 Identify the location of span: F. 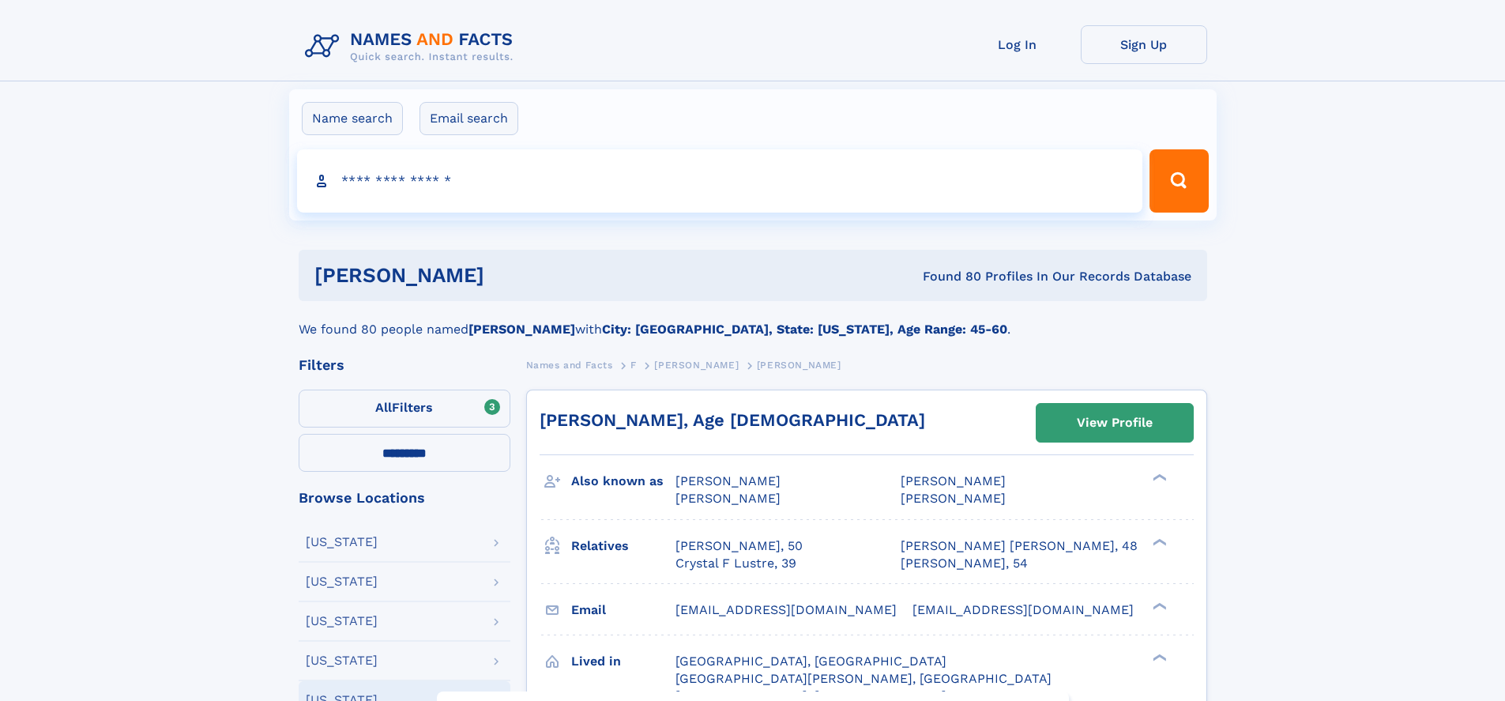
(634, 365).